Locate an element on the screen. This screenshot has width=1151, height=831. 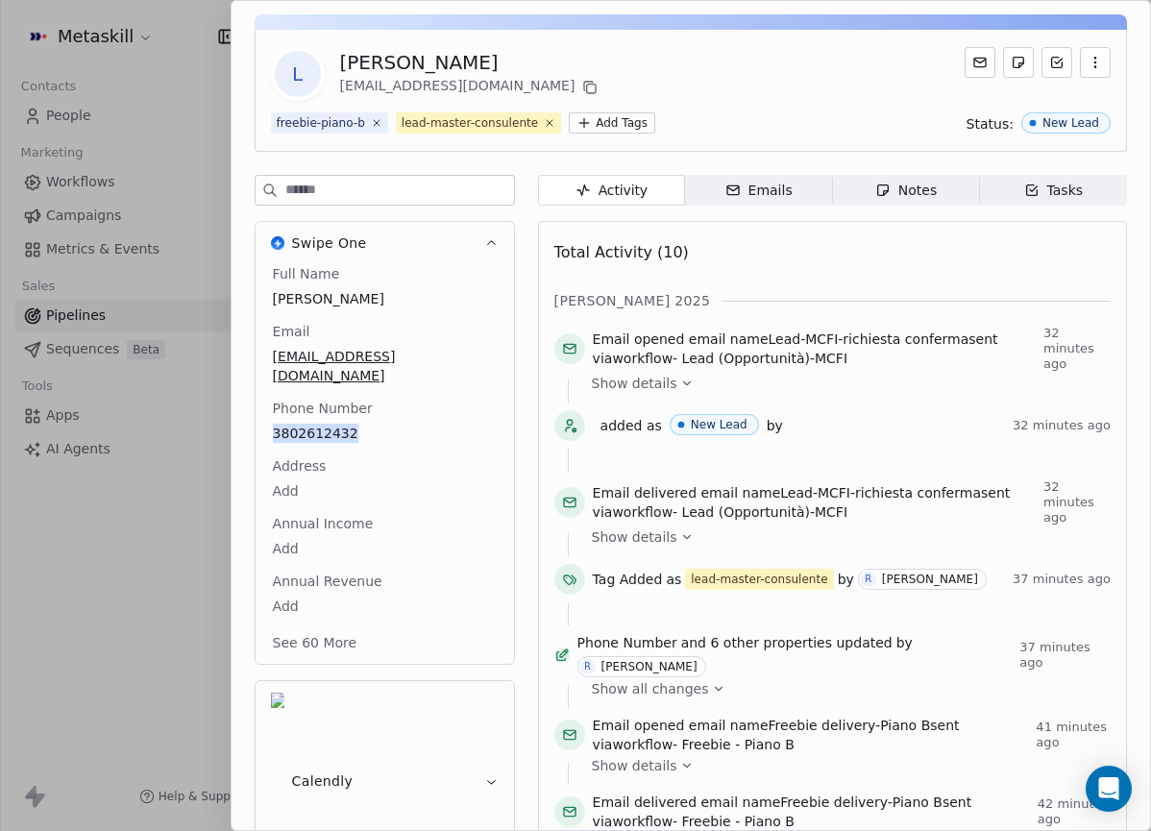
span: L is located at coordinates (298, 74).